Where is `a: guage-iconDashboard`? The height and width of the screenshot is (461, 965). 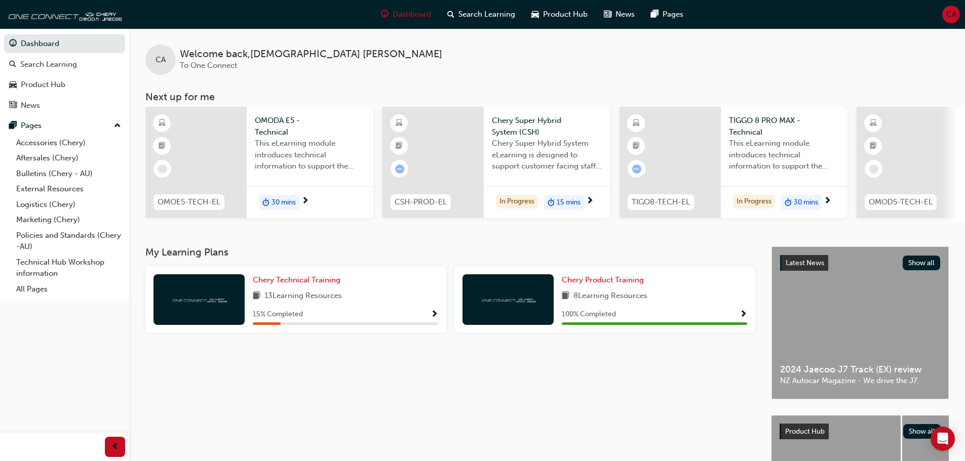 a: guage-iconDashboard is located at coordinates (406, 14).